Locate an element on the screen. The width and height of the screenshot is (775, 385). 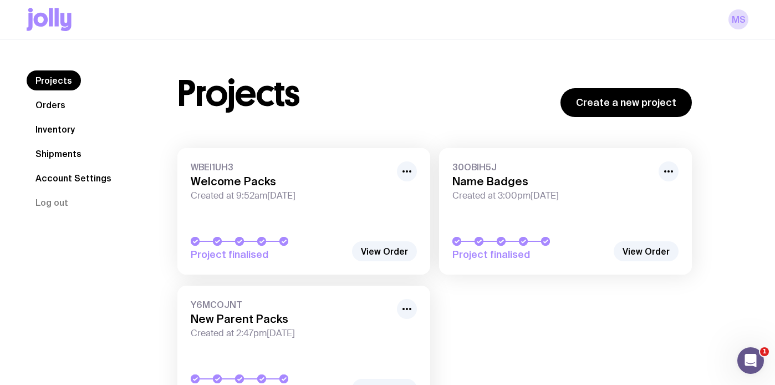
span: WBEI1UH3 is located at coordinates (290, 167).